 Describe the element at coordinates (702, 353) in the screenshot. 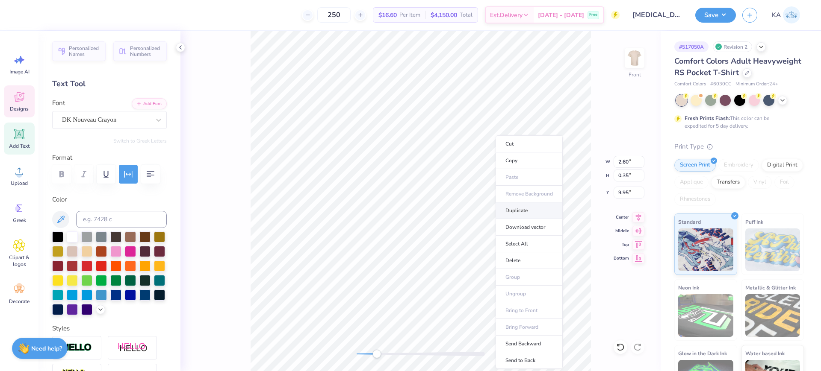

I see `span: Glow in the Dark Ink` at that location.